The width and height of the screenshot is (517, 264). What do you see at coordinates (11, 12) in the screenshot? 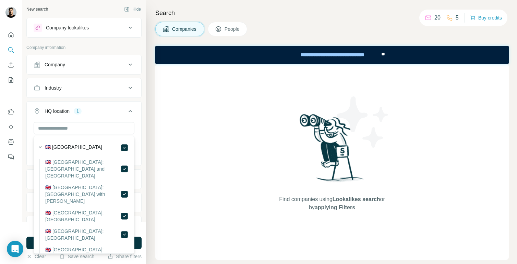
I see `img: Avatar` at bounding box center [11, 12].